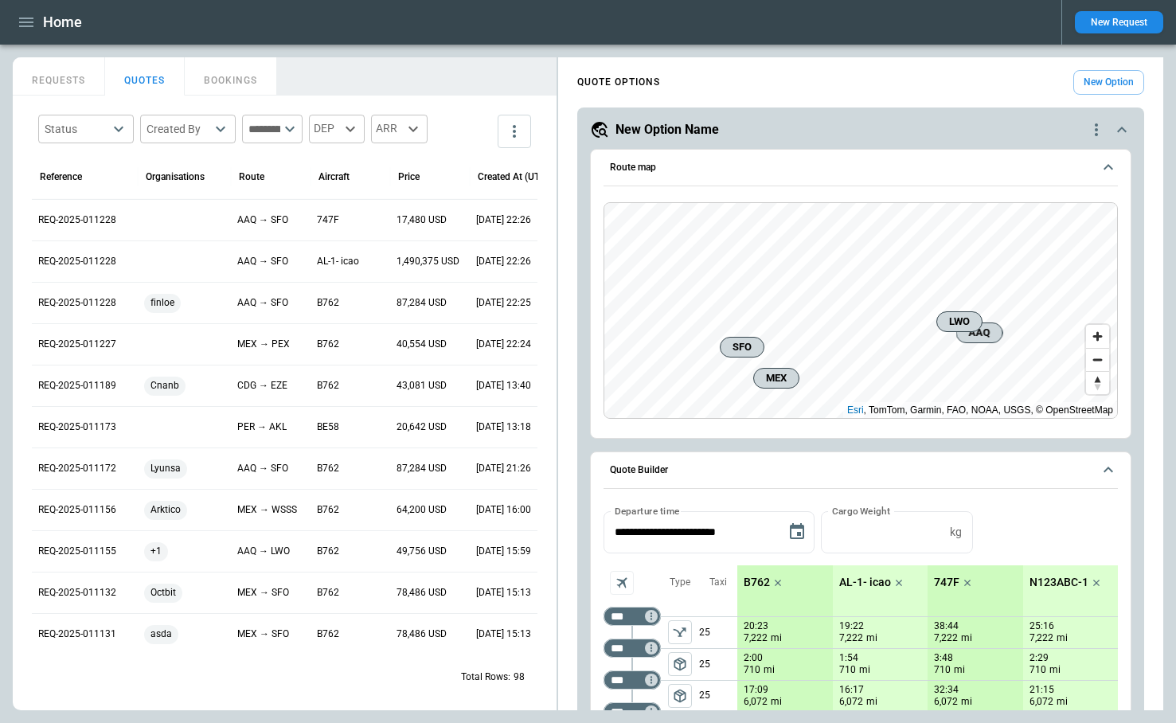 This screenshot has width=1176, height=723. Describe the element at coordinates (1059, 582) in the screenshot. I see `p: N123ABC-1` at that location.